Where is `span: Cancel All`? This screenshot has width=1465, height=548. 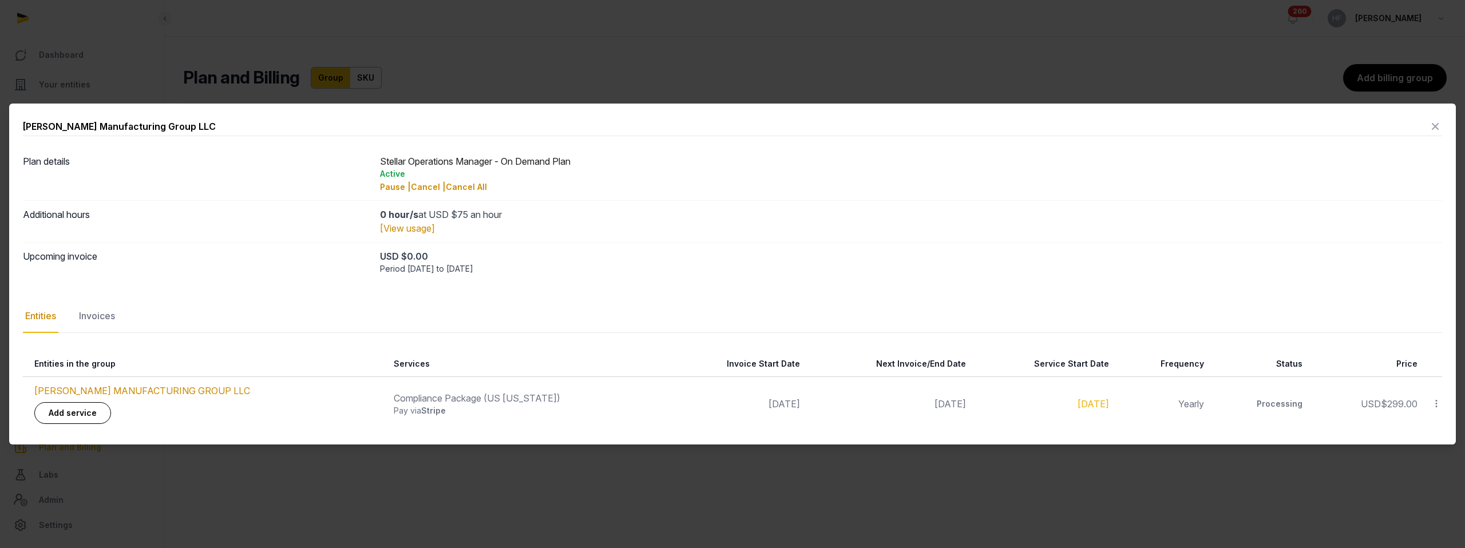
span: Cancel All is located at coordinates (467, 187).